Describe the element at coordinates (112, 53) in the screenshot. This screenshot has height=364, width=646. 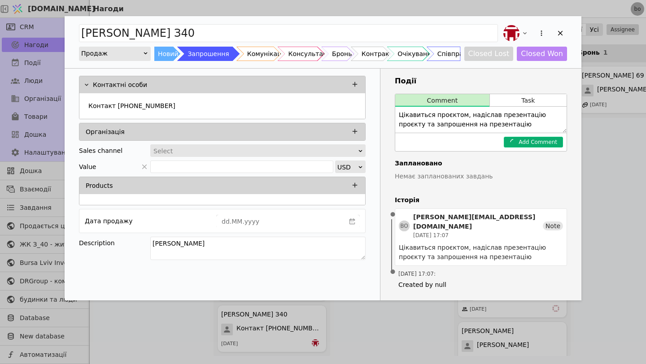
I see `div: Продаж` at that location.